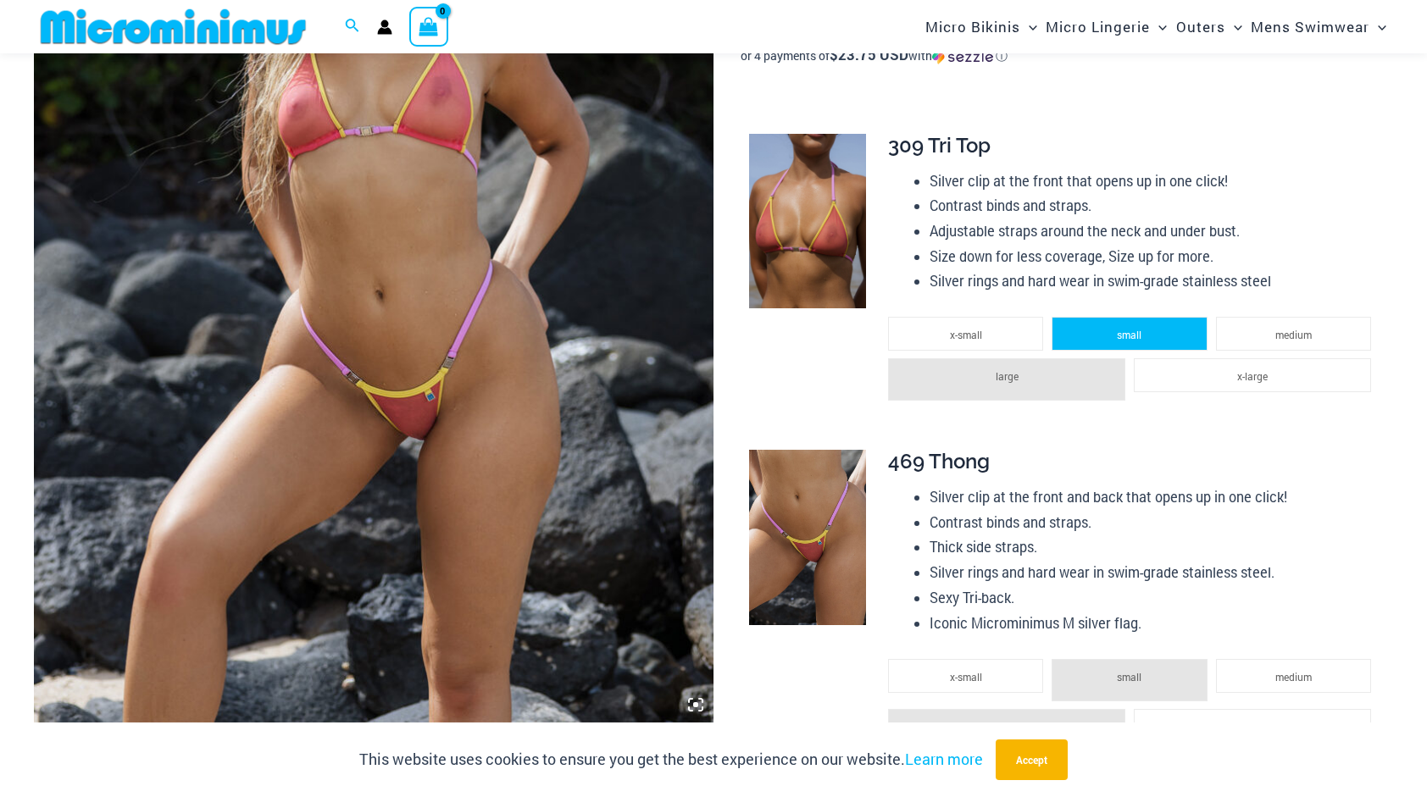 The height and width of the screenshot is (797, 1427). What do you see at coordinates (807, 221) in the screenshot?
I see `img: Maya Sunkist Coral 309 Top` at bounding box center [807, 221].